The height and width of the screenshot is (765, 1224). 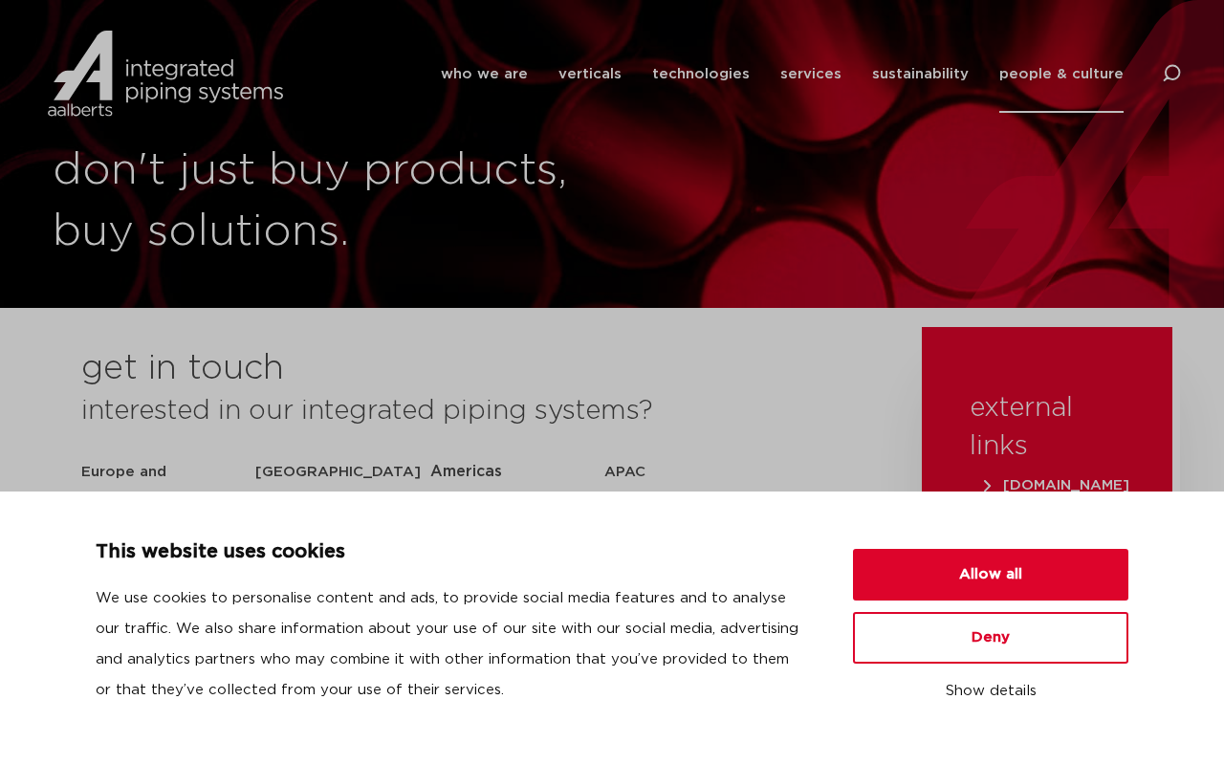 What do you see at coordinates (990, 691) in the screenshot?
I see `button: Show details` at bounding box center [990, 691].